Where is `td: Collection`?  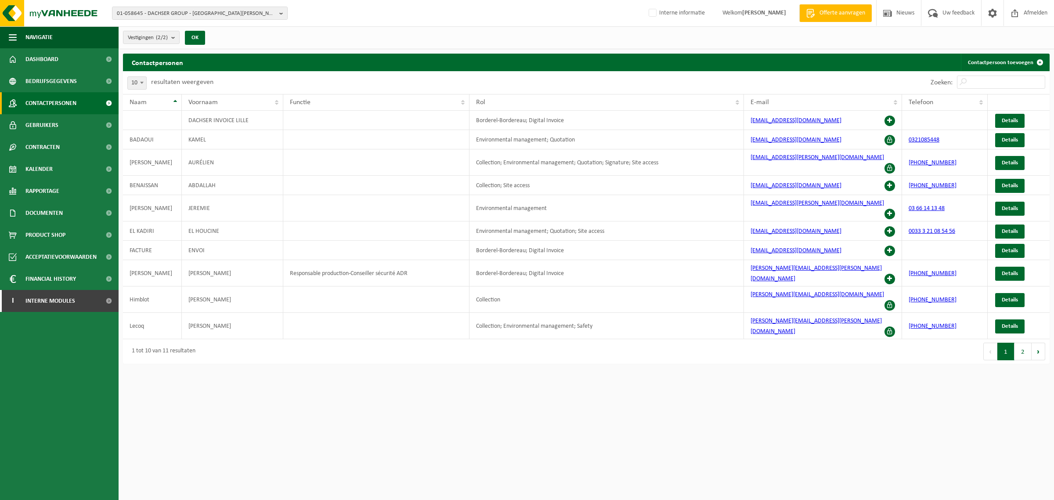 td: Collection is located at coordinates (607, 300).